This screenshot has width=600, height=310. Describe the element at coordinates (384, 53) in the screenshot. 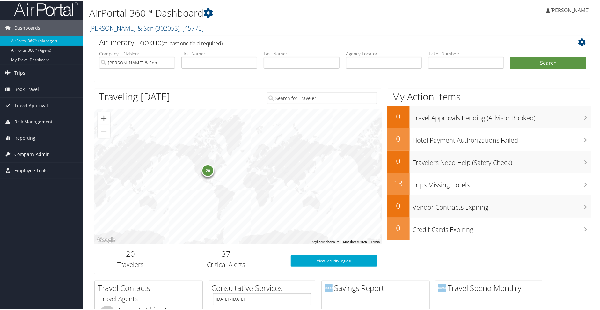

I see `label: Agency Locator:` at that location.